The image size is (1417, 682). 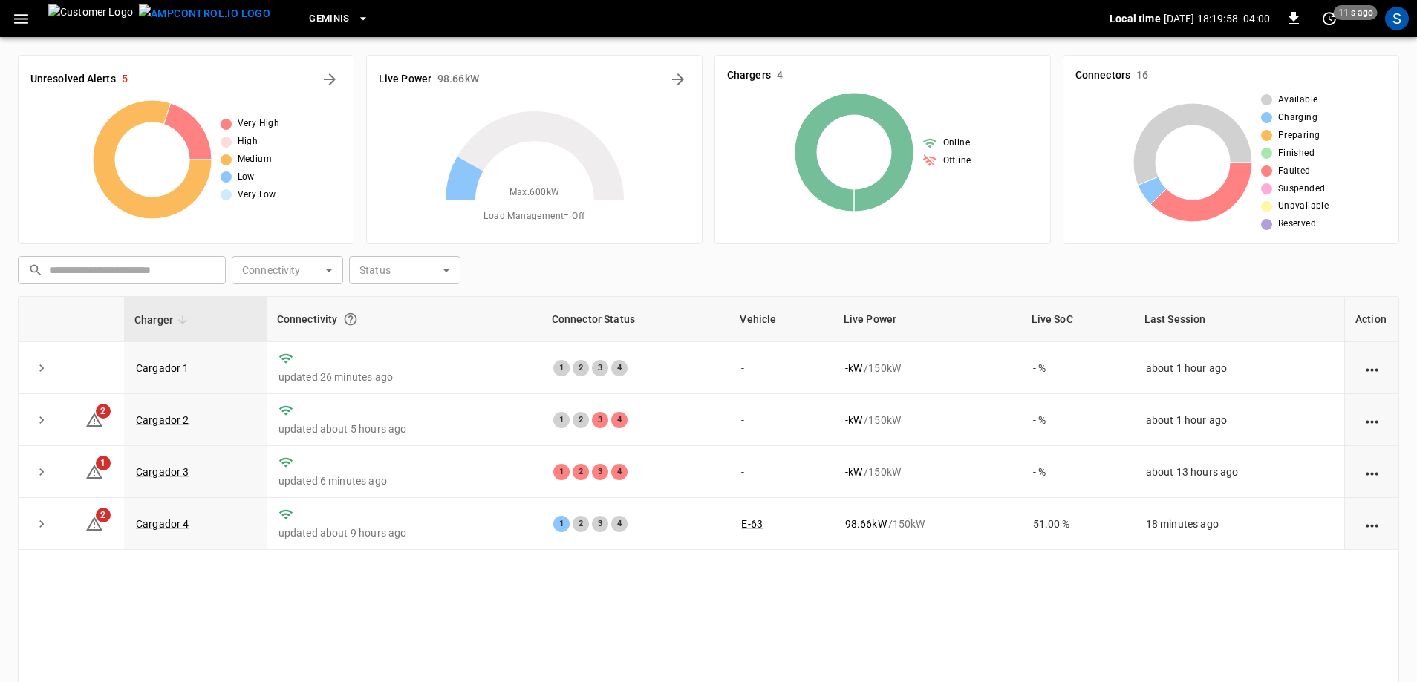 I want to click on h6: 5, so click(x=125, y=79).